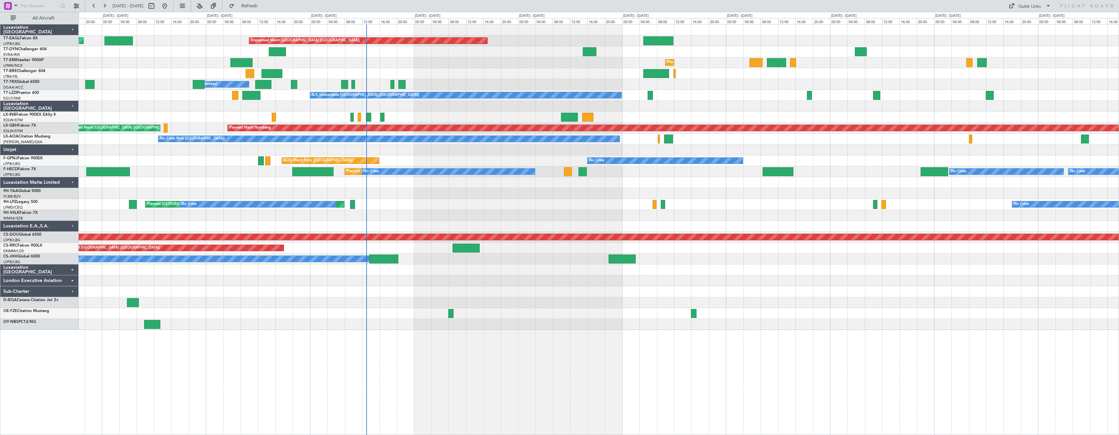 This screenshot has height=435, width=1119. What do you see at coordinates (43, 18) in the screenshot?
I see `span: All Aircraft` at bounding box center [43, 18].